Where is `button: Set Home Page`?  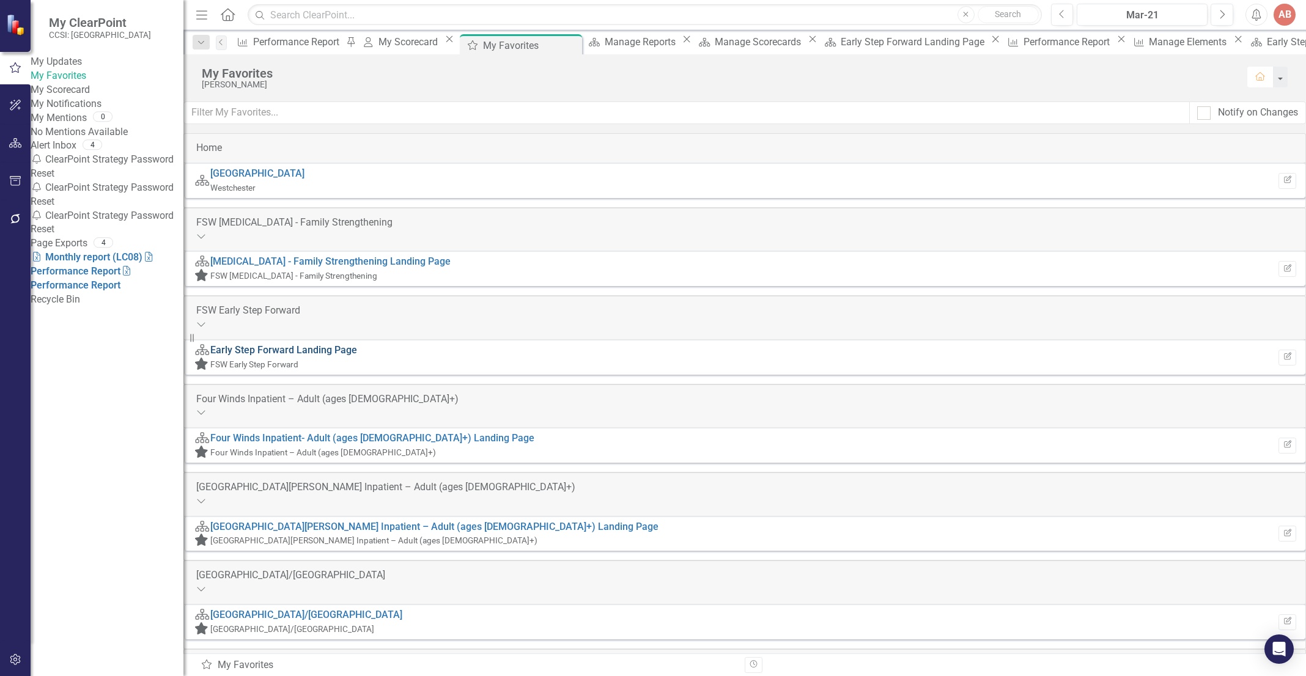 button: Set Home Page is located at coordinates (1287, 181).